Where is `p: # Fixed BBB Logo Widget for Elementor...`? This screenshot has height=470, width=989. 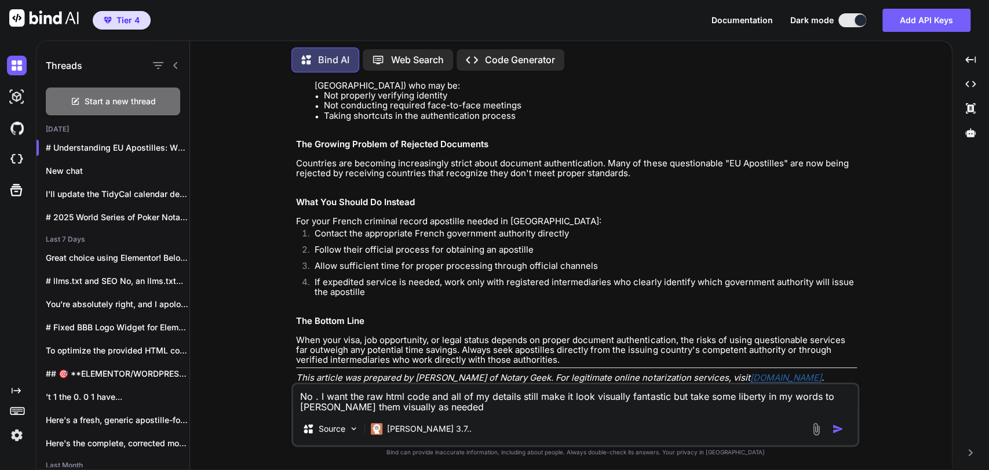
p: # Fixed BBB Logo Widget for Elementor... is located at coordinates (118, 327).